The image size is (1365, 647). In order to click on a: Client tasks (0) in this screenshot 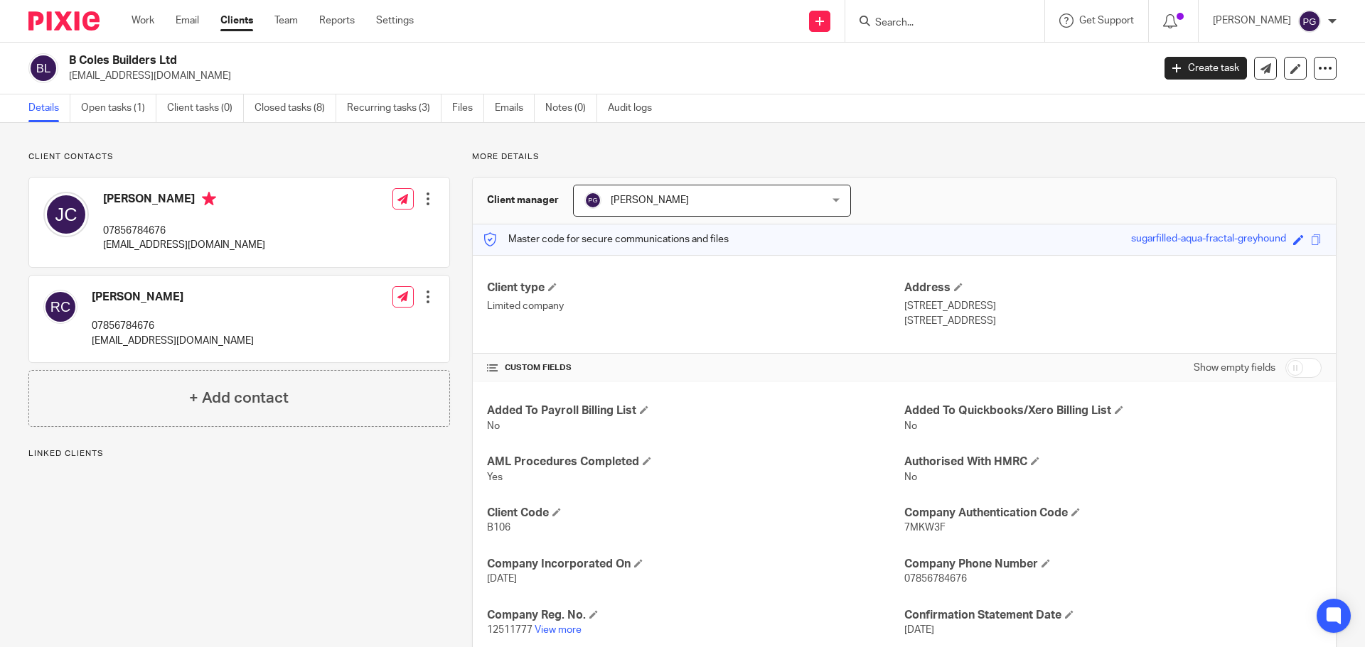, I will do `click(205, 108)`.